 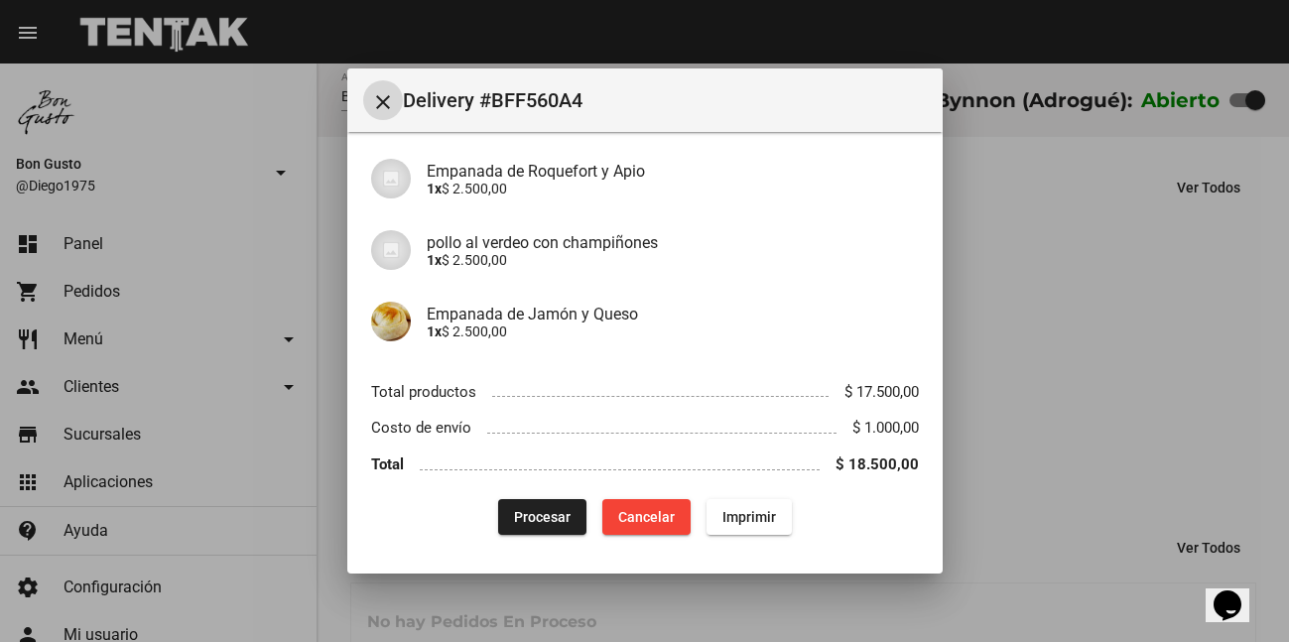 I want to click on button: Imprimir, so click(x=749, y=517).